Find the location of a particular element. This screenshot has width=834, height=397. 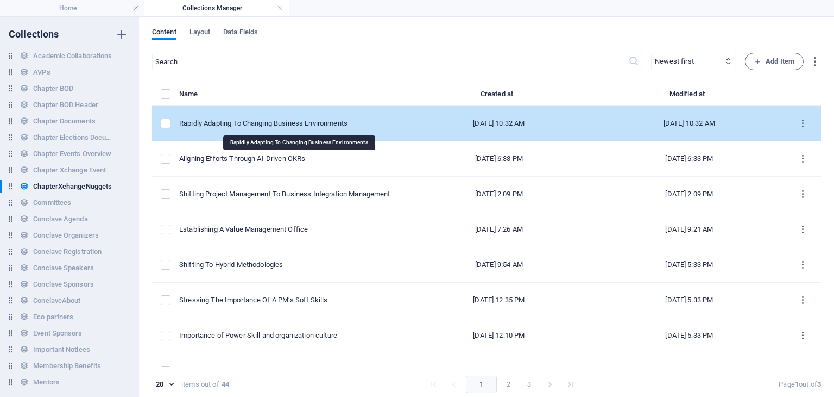

div: Shifting Project Management To Business Integration Management is located at coordinates (287, 194).